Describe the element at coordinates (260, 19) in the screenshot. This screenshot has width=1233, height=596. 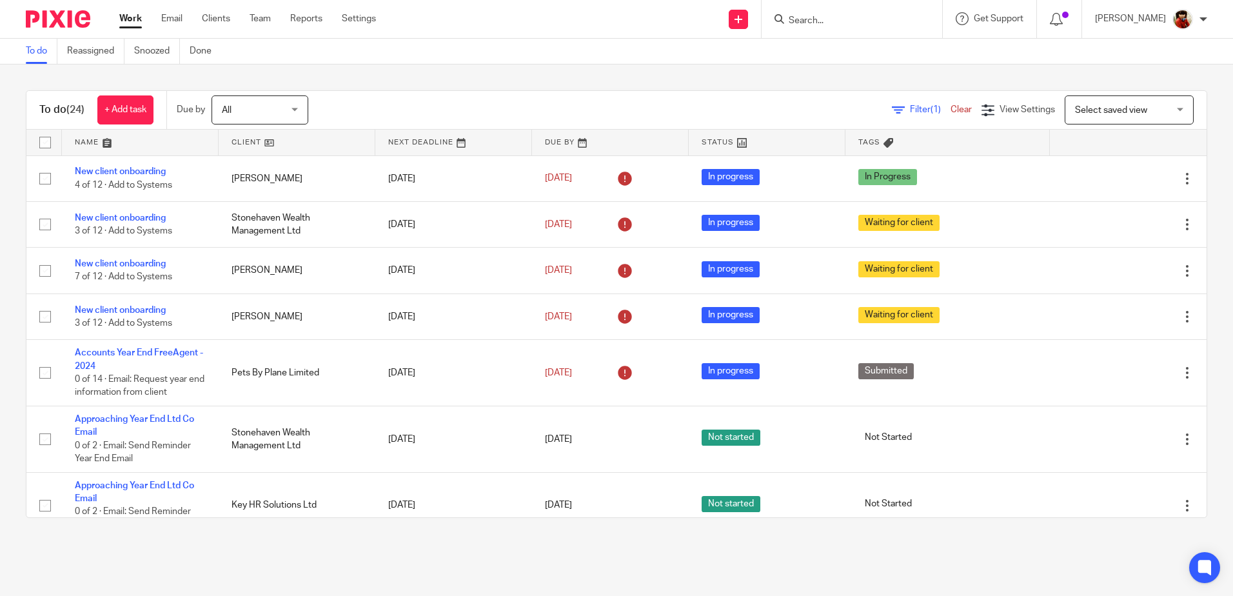
I see `a: Team` at that location.